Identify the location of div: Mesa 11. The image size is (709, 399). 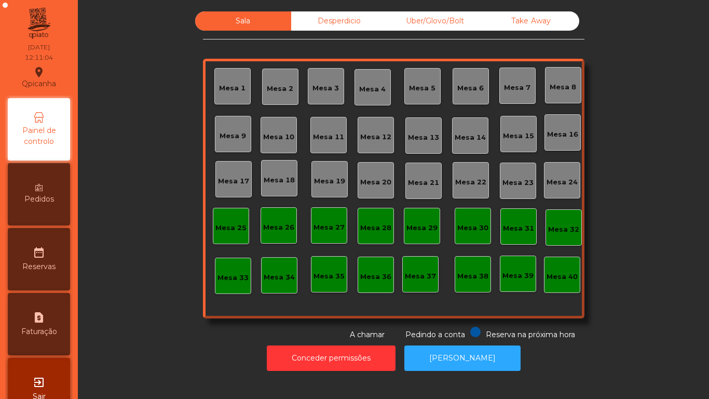
(329, 137).